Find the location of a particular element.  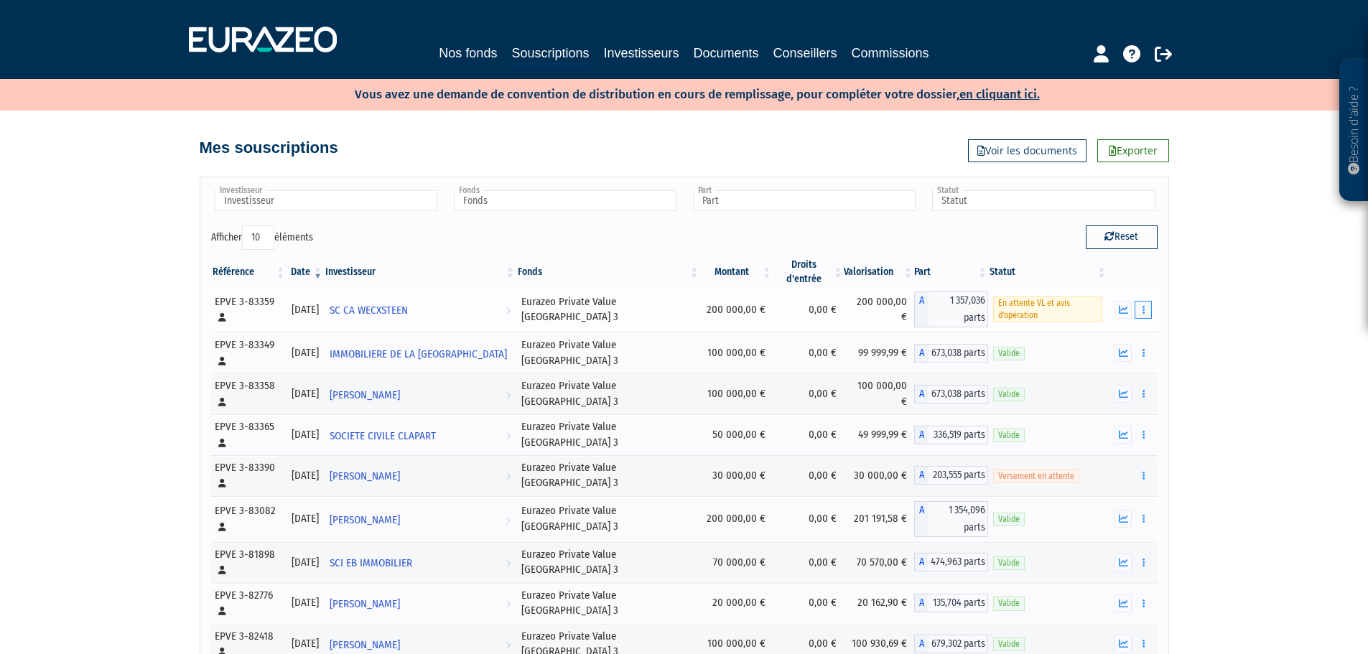

button: Reset is located at coordinates (1121, 237).